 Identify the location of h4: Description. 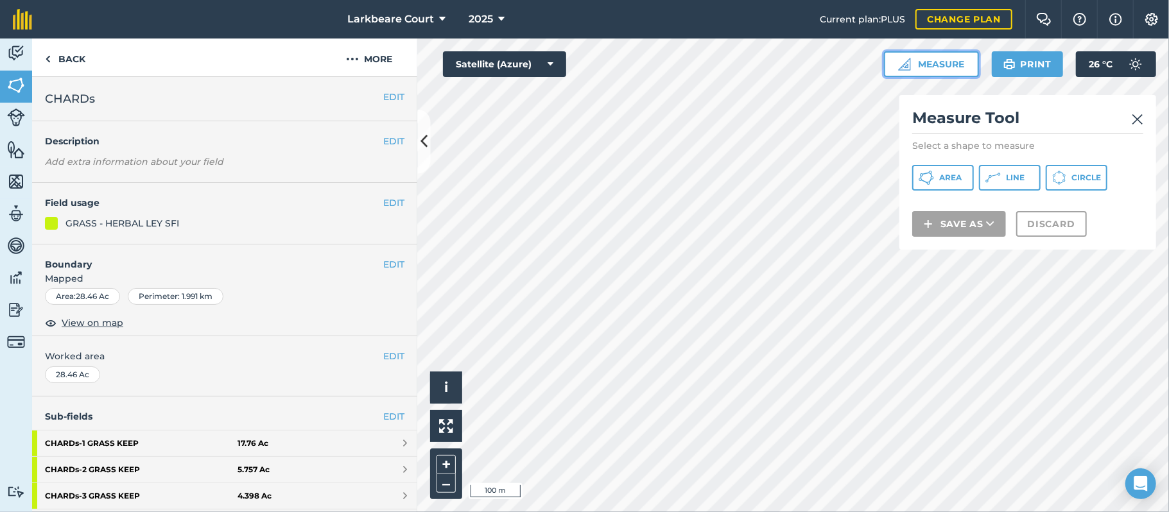
(225, 141).